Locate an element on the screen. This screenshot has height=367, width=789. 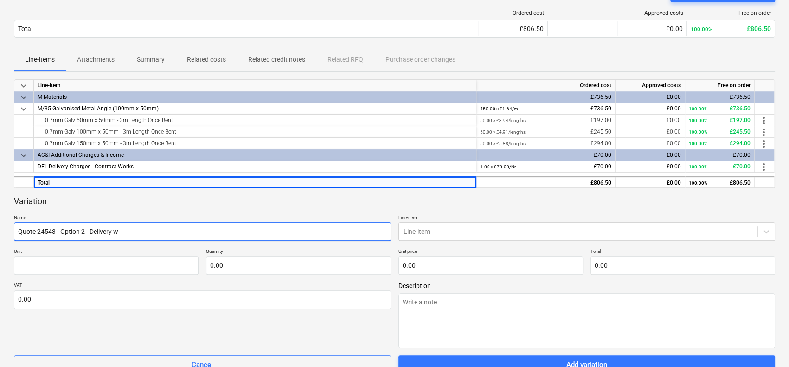
div: Chat Widget is located at coordinates (766, 345).